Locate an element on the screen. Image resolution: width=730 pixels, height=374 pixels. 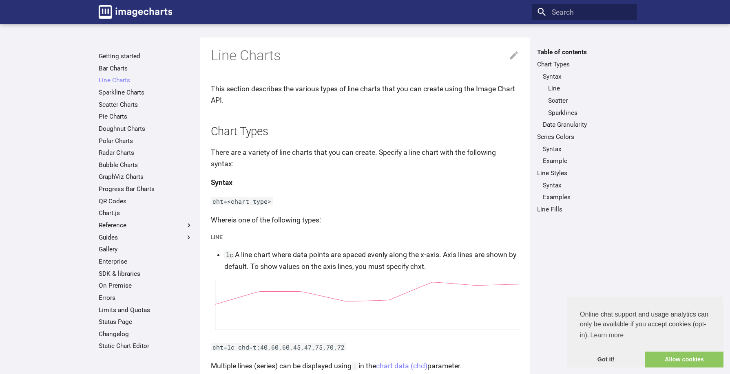
a: allow cookies is located at coordinates (684, 360).